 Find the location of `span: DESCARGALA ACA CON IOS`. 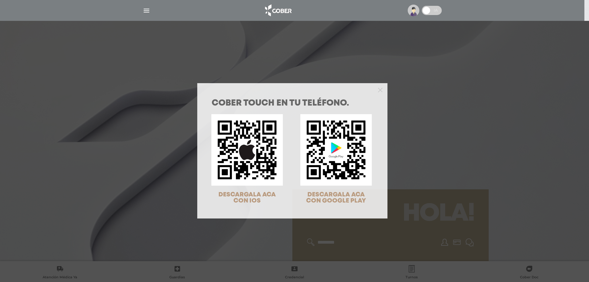

span: DESCARGALA ACA CON IOS is located at coordinates (247, 197).